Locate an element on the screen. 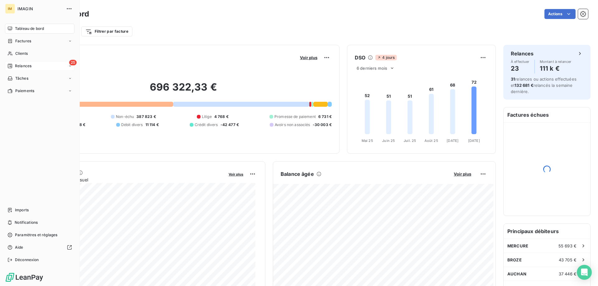 The image size is (598, 286). span: Aide is located at coordinates (19, 247).